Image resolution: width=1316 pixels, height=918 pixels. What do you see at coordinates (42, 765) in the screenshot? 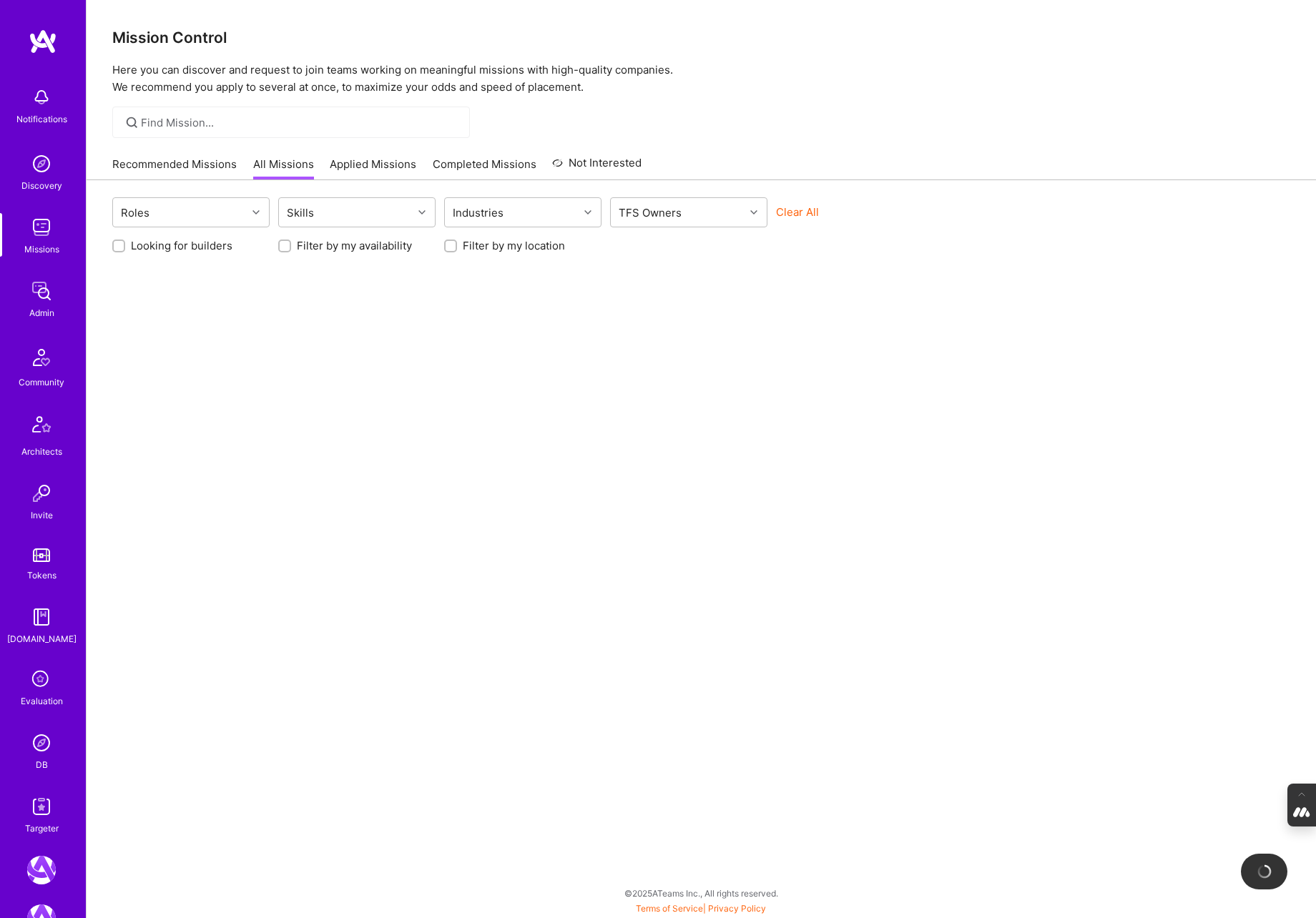
I see `div: DB` at bounding box center [42, 765].